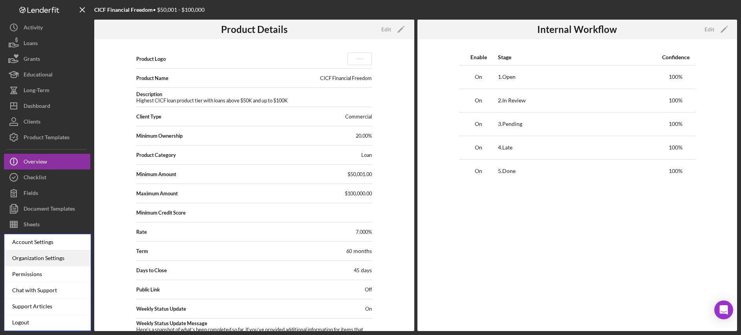  Describe the element at coordinates (48, 291) in the screenshot. I see `div: Chat with Support` at that location.